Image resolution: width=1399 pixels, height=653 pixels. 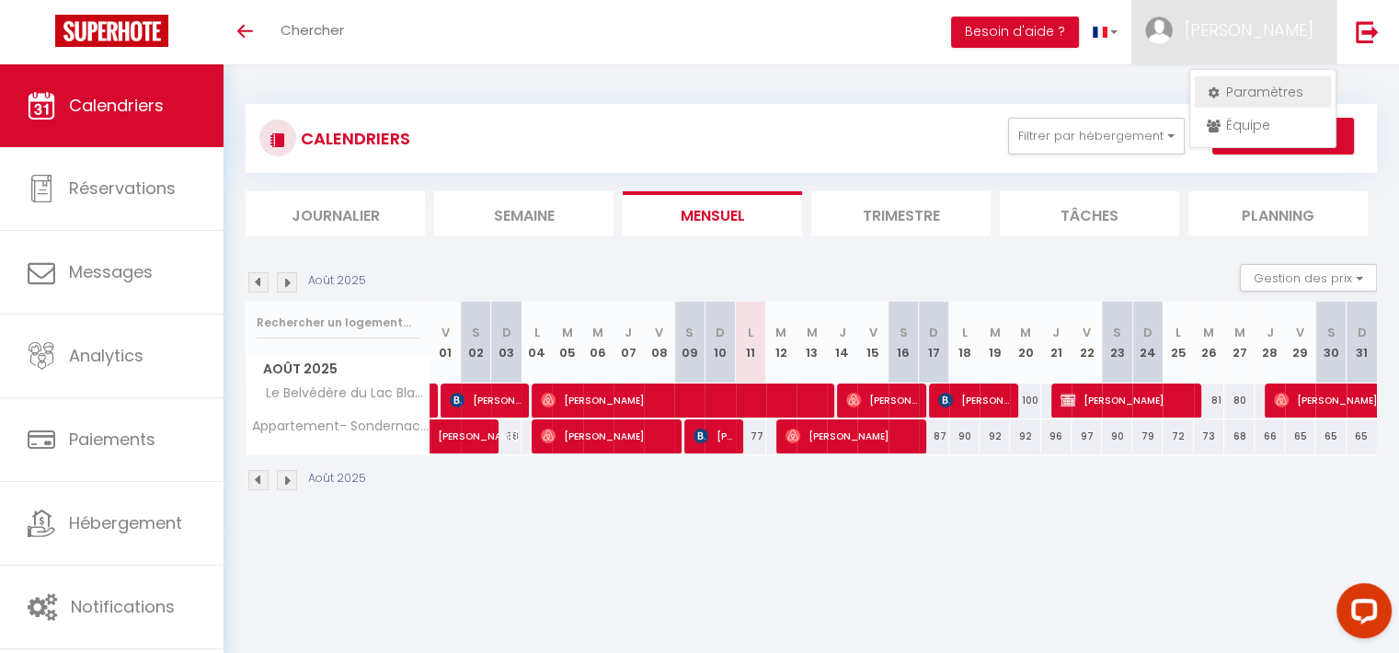 What do you see at coordinates (1117, 342) in the screenshot?
I see `th: 23` at bounding box center [1117, 342].